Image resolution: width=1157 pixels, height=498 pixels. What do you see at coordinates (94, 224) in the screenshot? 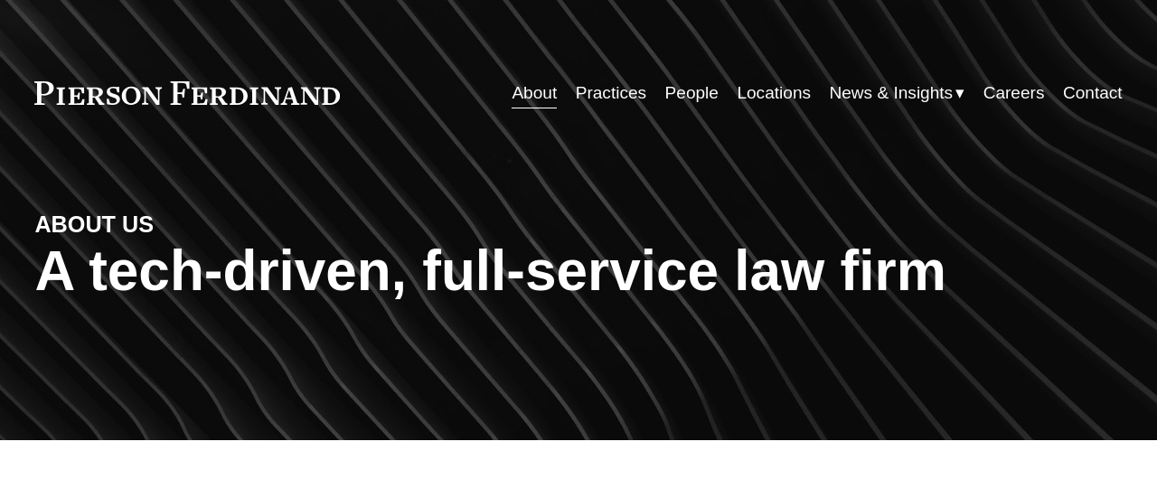
I see `strong: ABOUT US` at bounding box center [94, 224].